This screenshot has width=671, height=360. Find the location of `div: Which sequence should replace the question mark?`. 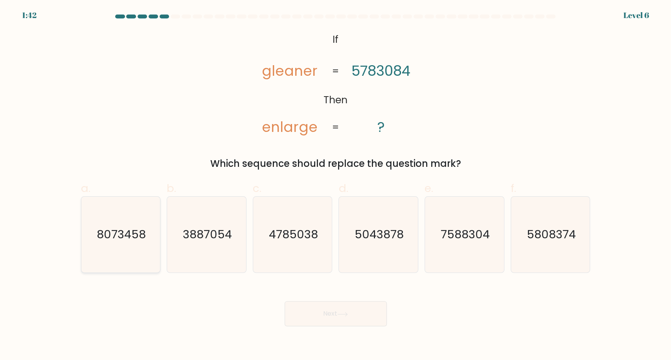

div: Which sequence should replace the question mark? is located at coordinates (336, 164).